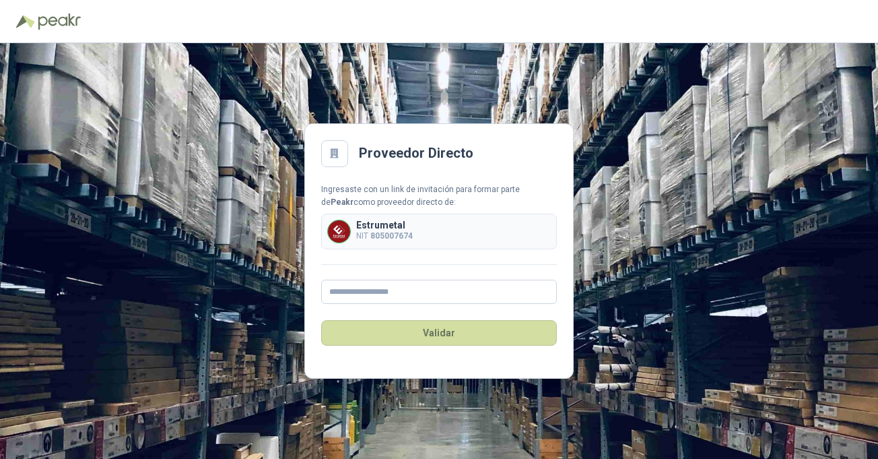  What do you see at coordinates (439, 196) in the screenshot?
I see `div: Ingresaste con un link de invitación para formar parte de como proveedor directo de:` at bounding box center [439, 196].